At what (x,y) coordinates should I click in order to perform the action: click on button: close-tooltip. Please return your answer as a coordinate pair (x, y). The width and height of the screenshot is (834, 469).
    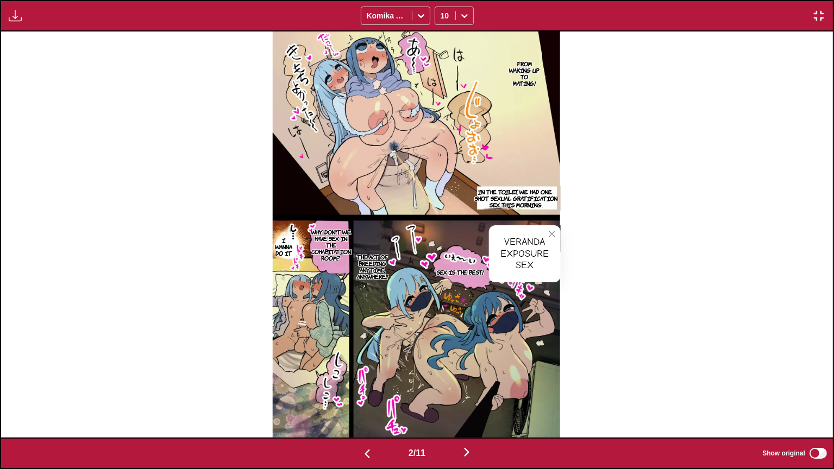
    Looking at the image, I should click on (552, 234).